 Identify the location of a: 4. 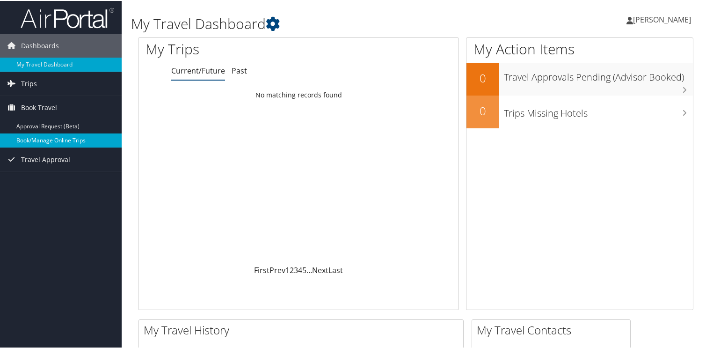
(300, 269).